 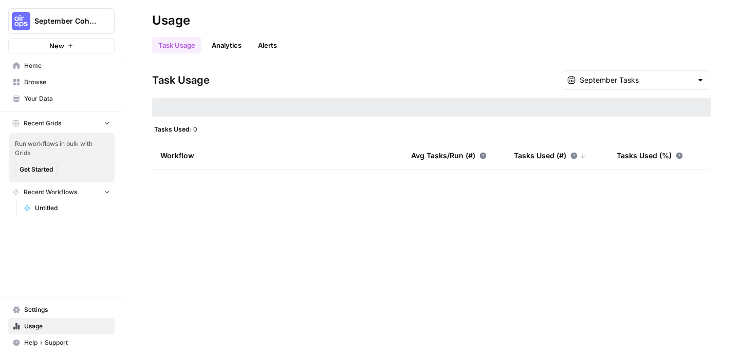 I want to click on span: Help + Support, so click(x=67, y=343).